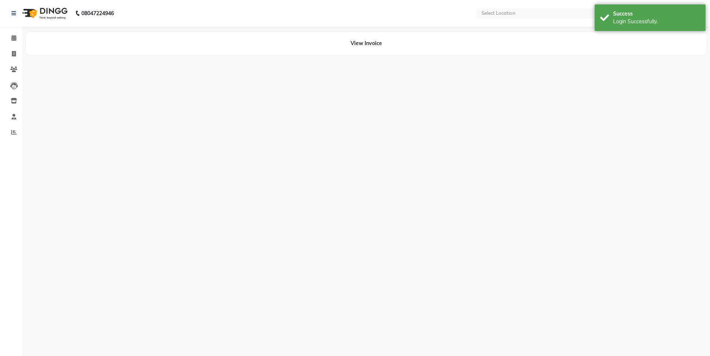 The width and height of the screenshot is (710, 356). What do you see at coordinates (656, 14) in the screenshot?
I see `div: Success` at bounding box center [656, 14].